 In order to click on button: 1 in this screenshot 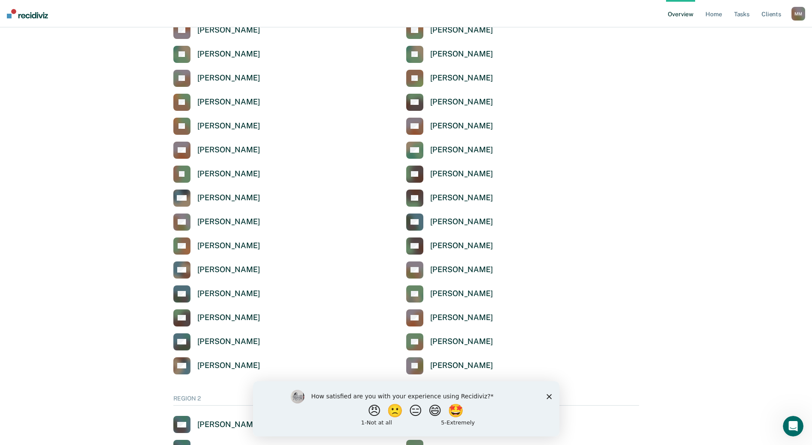, I will do `click(122, 30)`.